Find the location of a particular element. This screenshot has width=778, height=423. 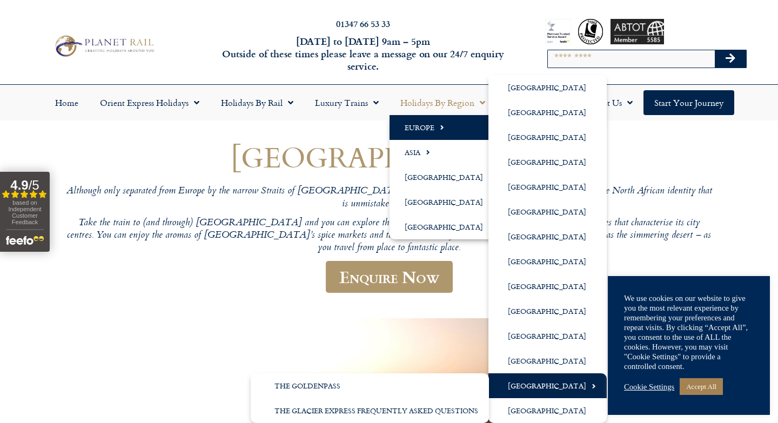

a: Holidays by Rail is located at coordinates (257, 103).